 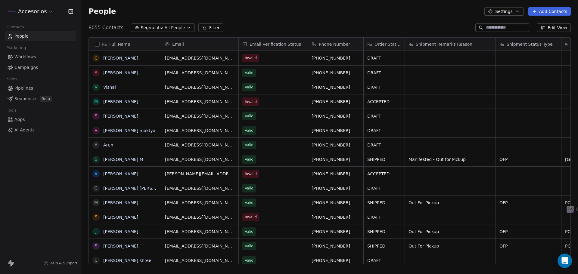 What do you see at coordinates (550, 11) in the screenshot?
I see `button: Add Contacts` at bounding box center [550, 11].